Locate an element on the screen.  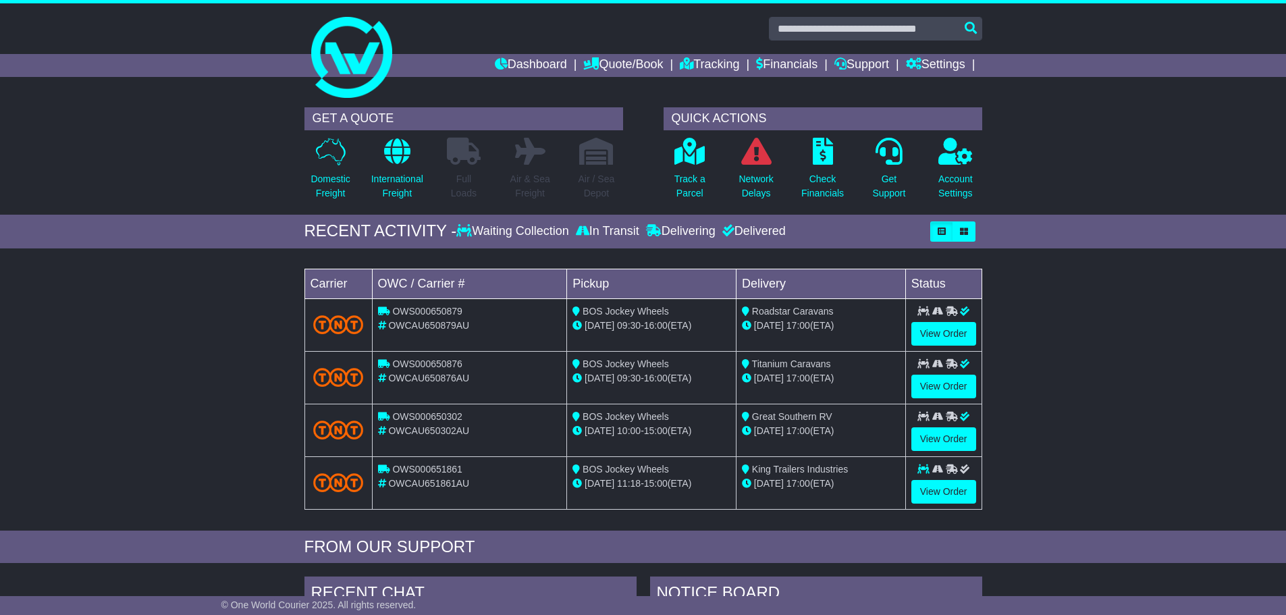
div: In Transit is located at coordinates (607, 231).